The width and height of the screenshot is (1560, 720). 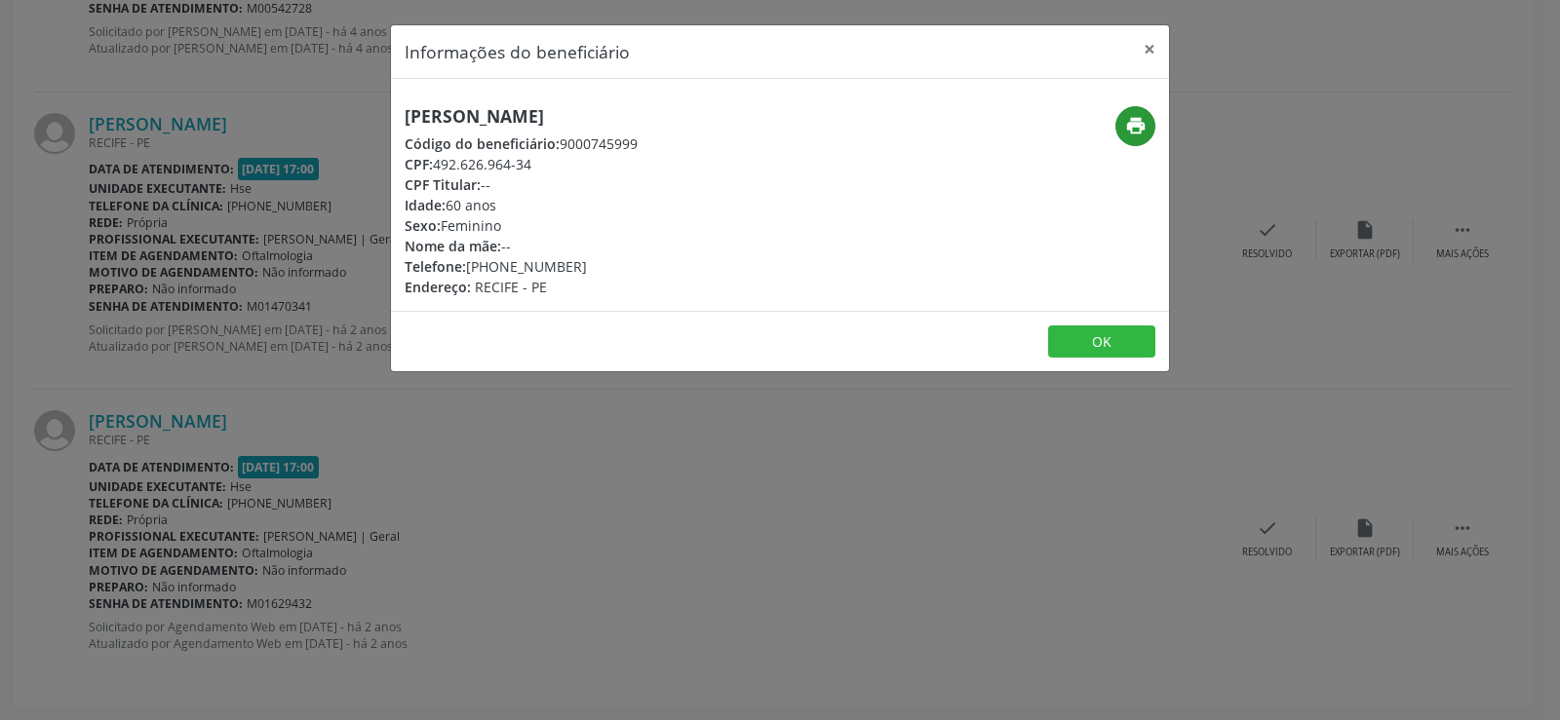 I want to click on span: Código do beneficiário:, so click(x=482, y=143).